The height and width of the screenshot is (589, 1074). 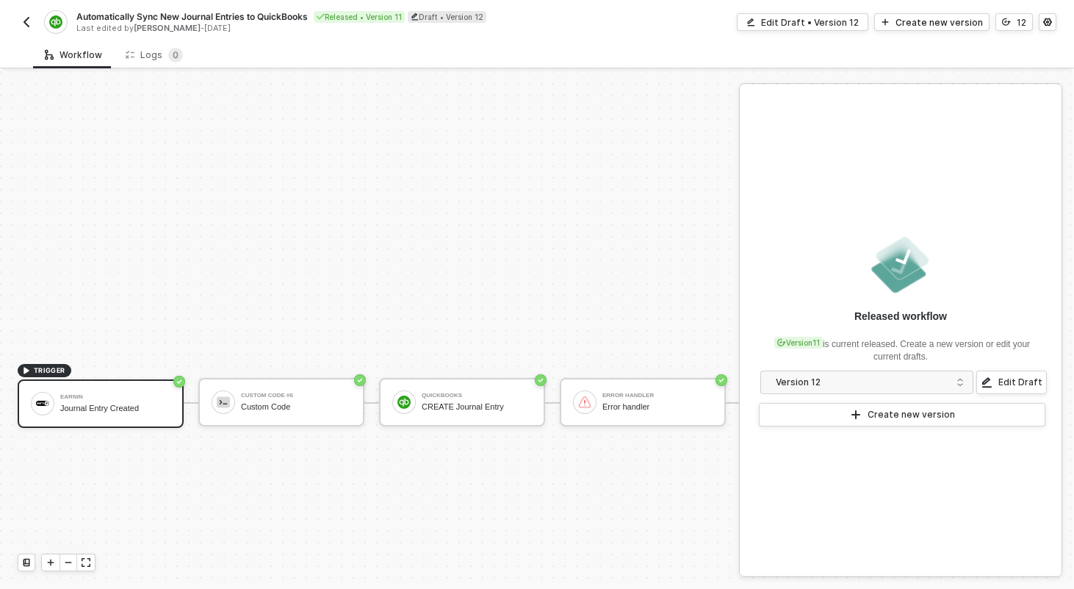 I want to click on div: Draft • Version 12, so click(x=447, y=17).